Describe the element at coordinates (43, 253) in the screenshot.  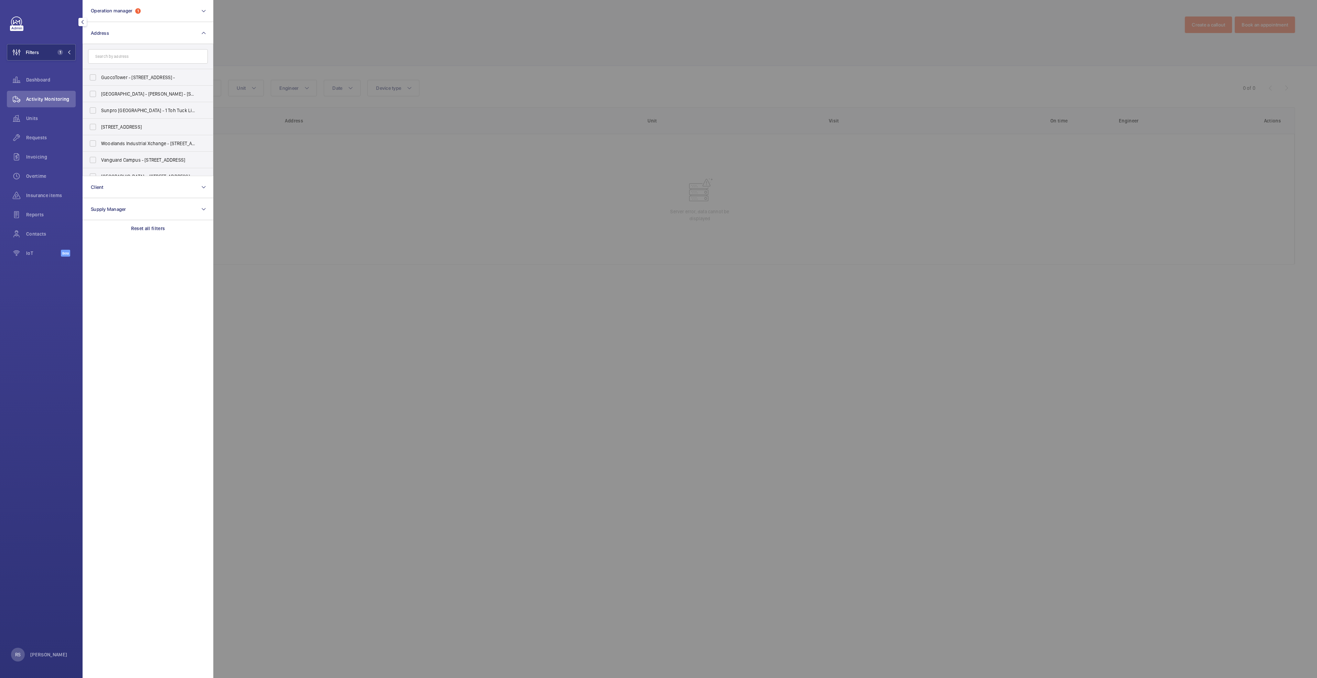
I see `span: IoT` at that location.